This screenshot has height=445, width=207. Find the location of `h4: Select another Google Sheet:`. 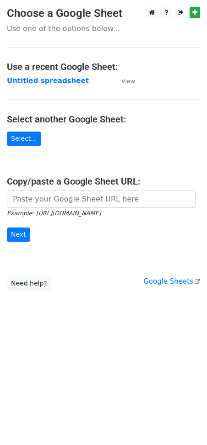

h4: Select another Google Sheet: is located at coordinates (103, 119).